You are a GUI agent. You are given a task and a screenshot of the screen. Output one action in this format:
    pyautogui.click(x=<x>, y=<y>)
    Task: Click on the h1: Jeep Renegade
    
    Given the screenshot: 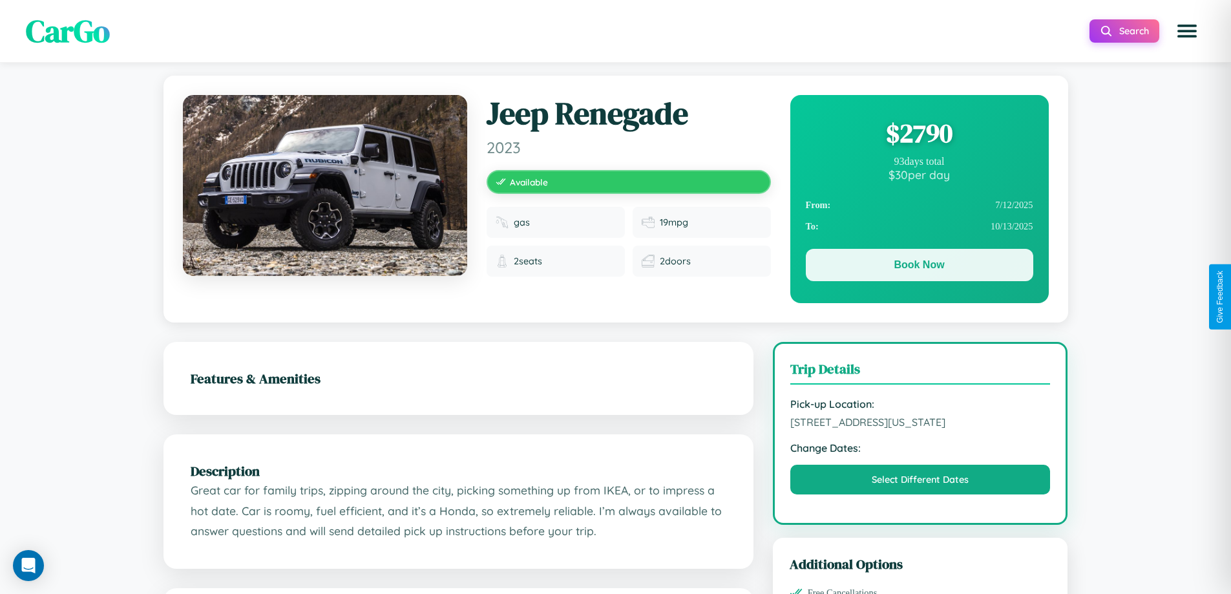 What is the action you would take?
    pyautogui.click(x=629, y=114)
    